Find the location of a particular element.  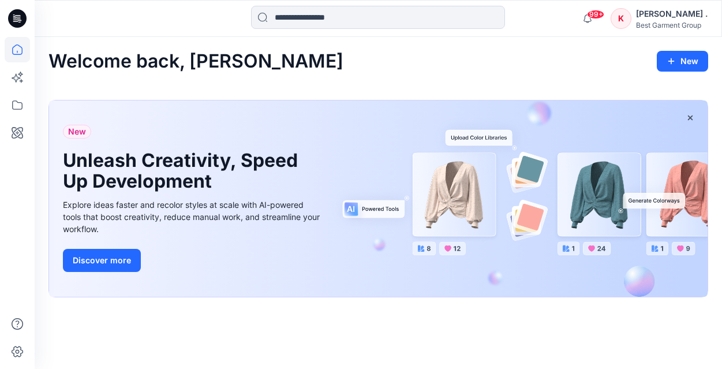

button: New is located at coordinates (683, 61).